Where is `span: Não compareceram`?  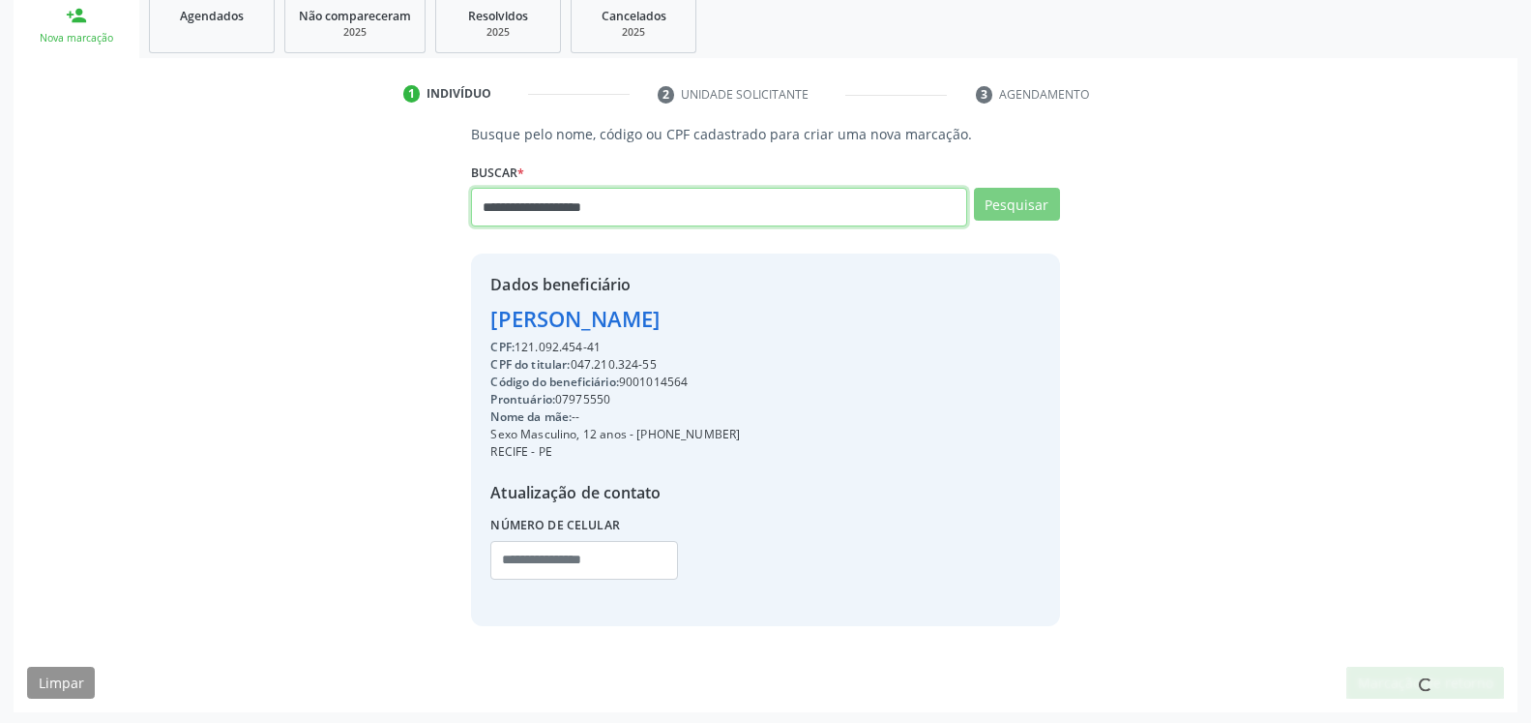 span: Não compareceram is located at coordinates (355, 15).